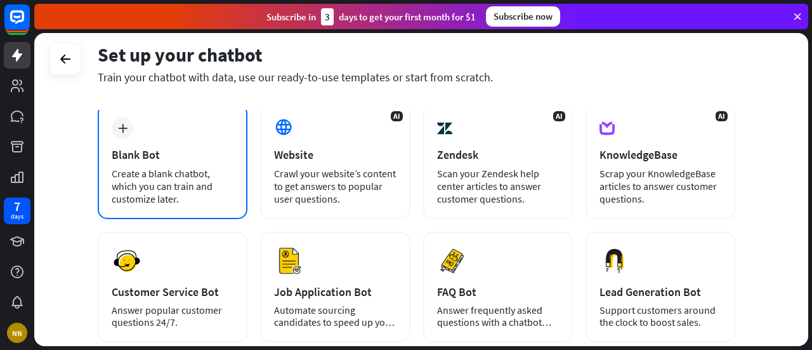 The width and height of the screenshot is (812, 350). What do you see at coordinates (335, 291) in the screenshot?
I see `div: Job Application Bot` at bounding box center [335, 291].